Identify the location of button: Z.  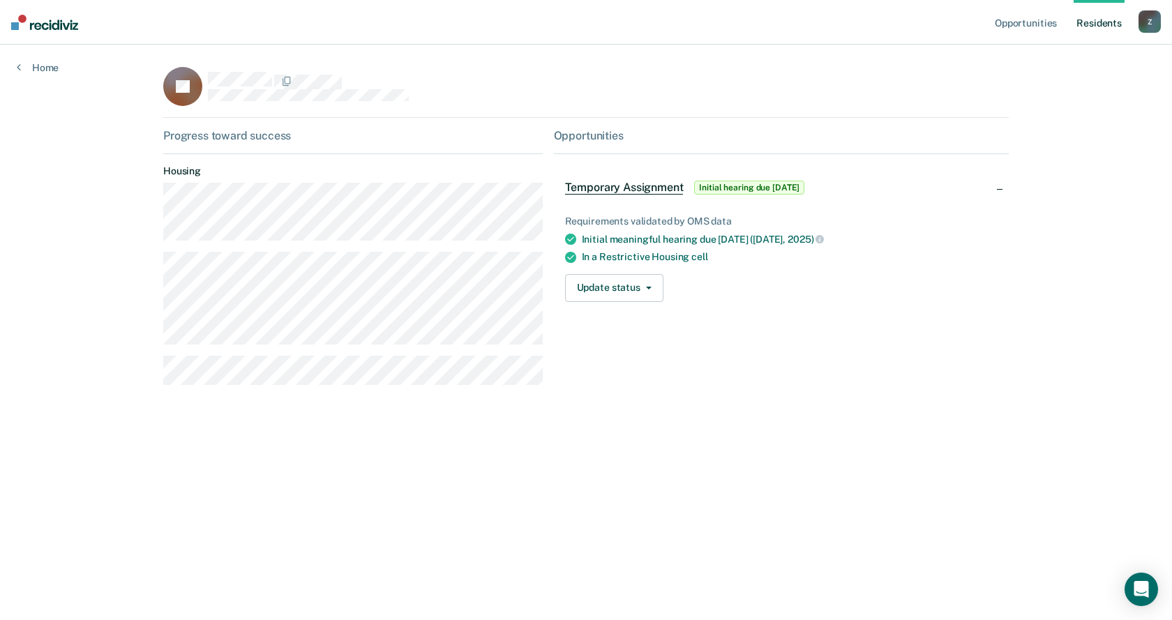
(1150, 22).